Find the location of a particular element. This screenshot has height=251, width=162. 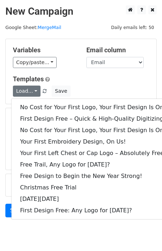

a: Copy/paste... is located at coordinates (35, 62).